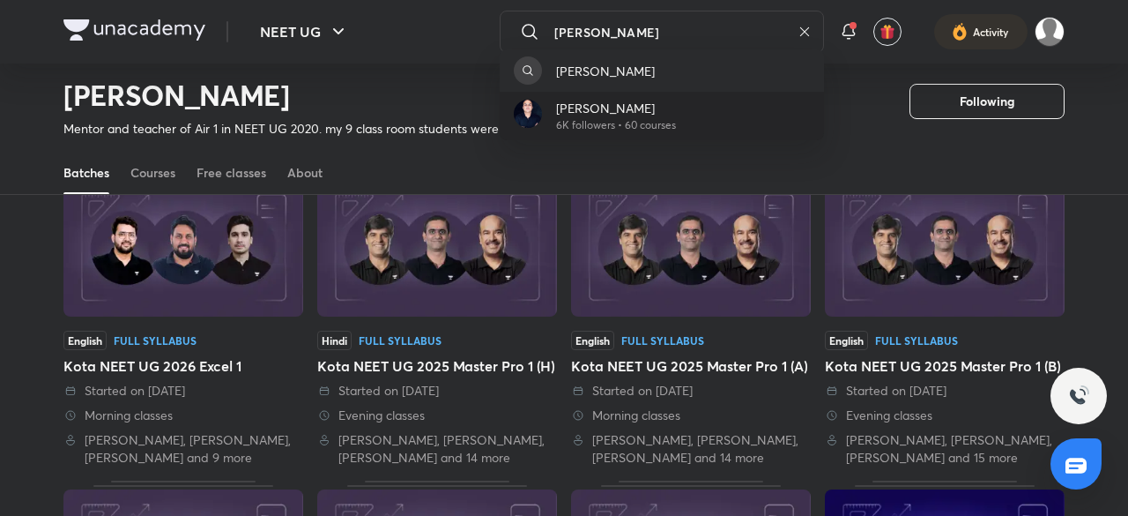  Describe the element at coordinates (616, 125) in the screenshot. I see `p: 6K followers • 60 courses` at that location.